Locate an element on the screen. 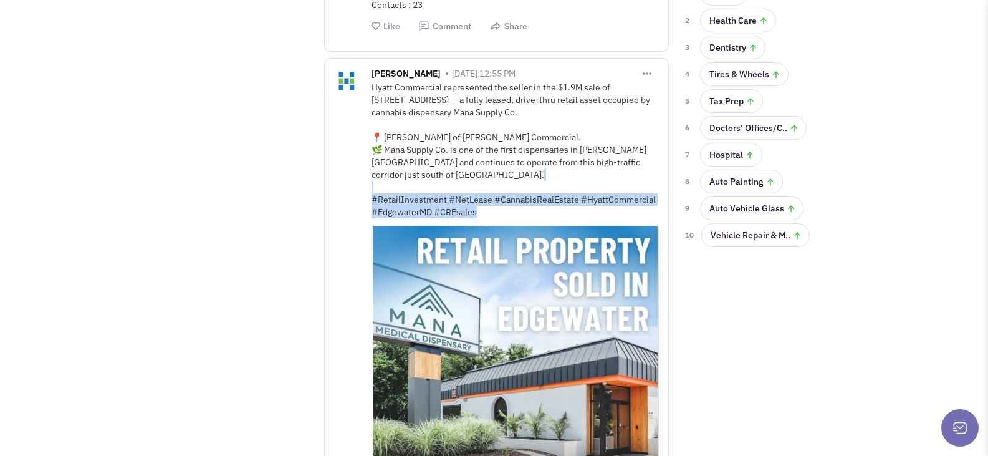 This screenshot has height=456, width=988. span: 4 is located at coordinates (689, 74).